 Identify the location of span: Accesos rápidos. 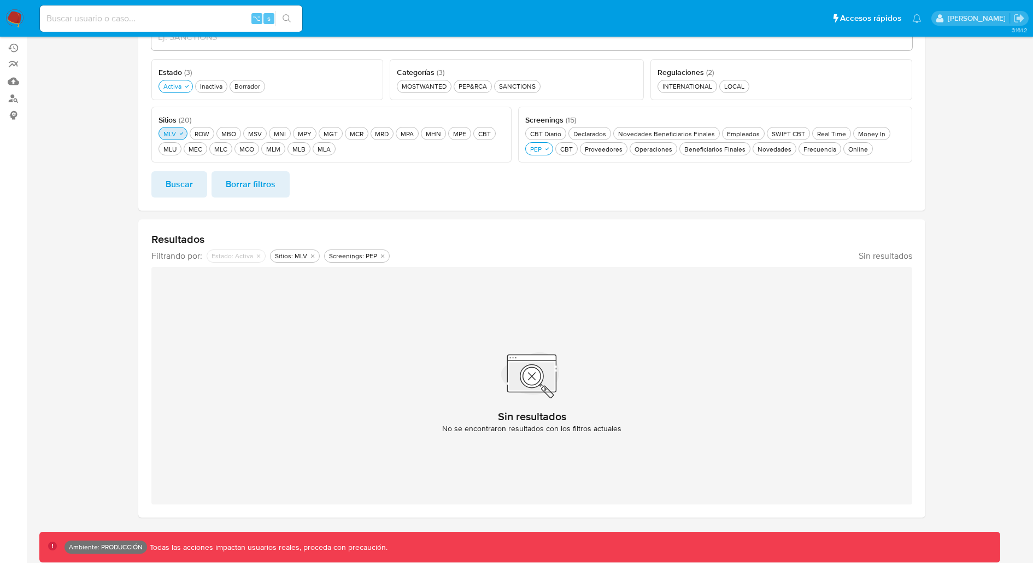
(871, 18).